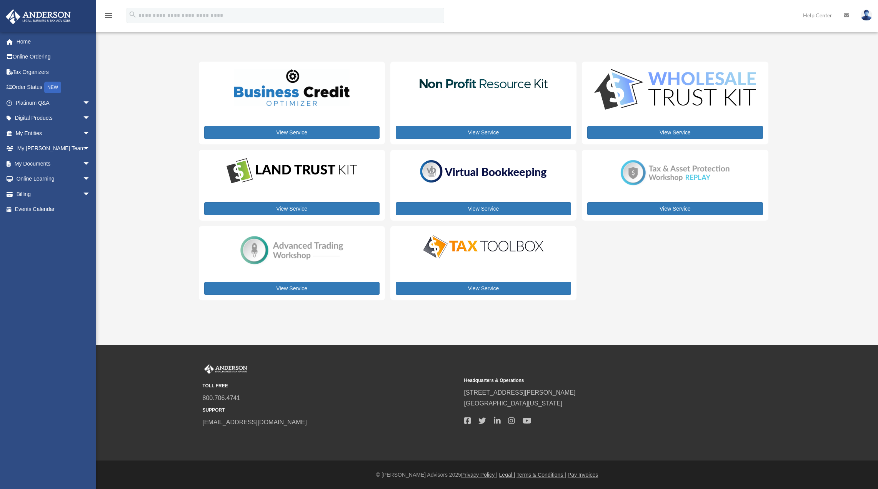 The height and width of the screenshot is (489, 878). I want to click on a: Privacy Policy |, so click(479, 474).